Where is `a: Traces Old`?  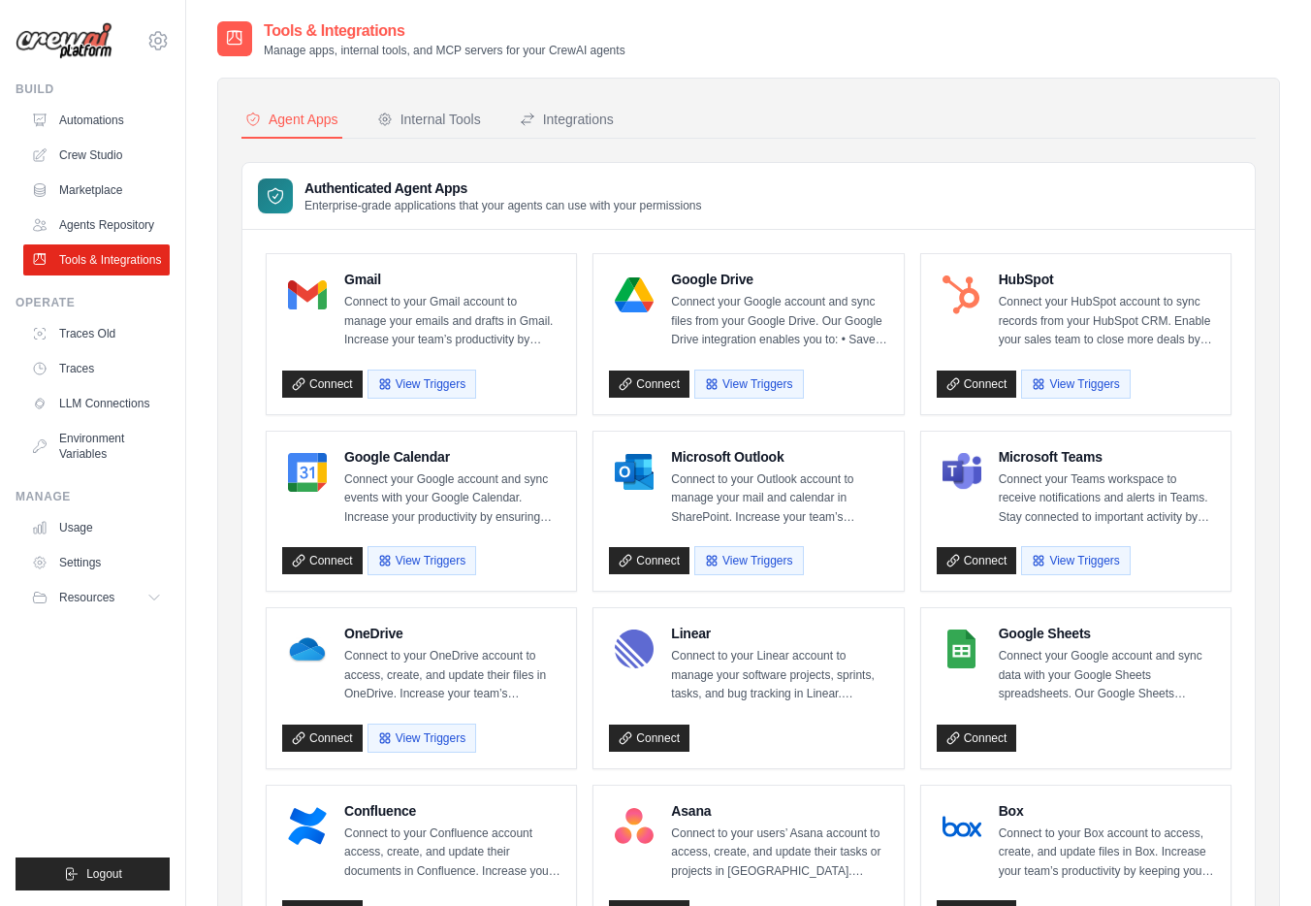 a: Traces Old is located at coordinates (96, 334).